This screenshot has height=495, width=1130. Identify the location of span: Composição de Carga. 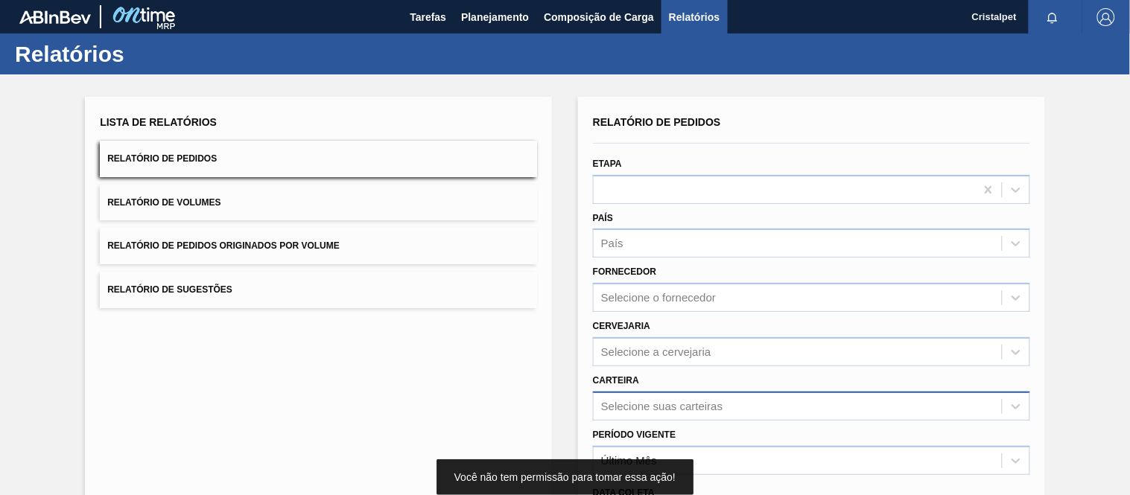
(599, 17).